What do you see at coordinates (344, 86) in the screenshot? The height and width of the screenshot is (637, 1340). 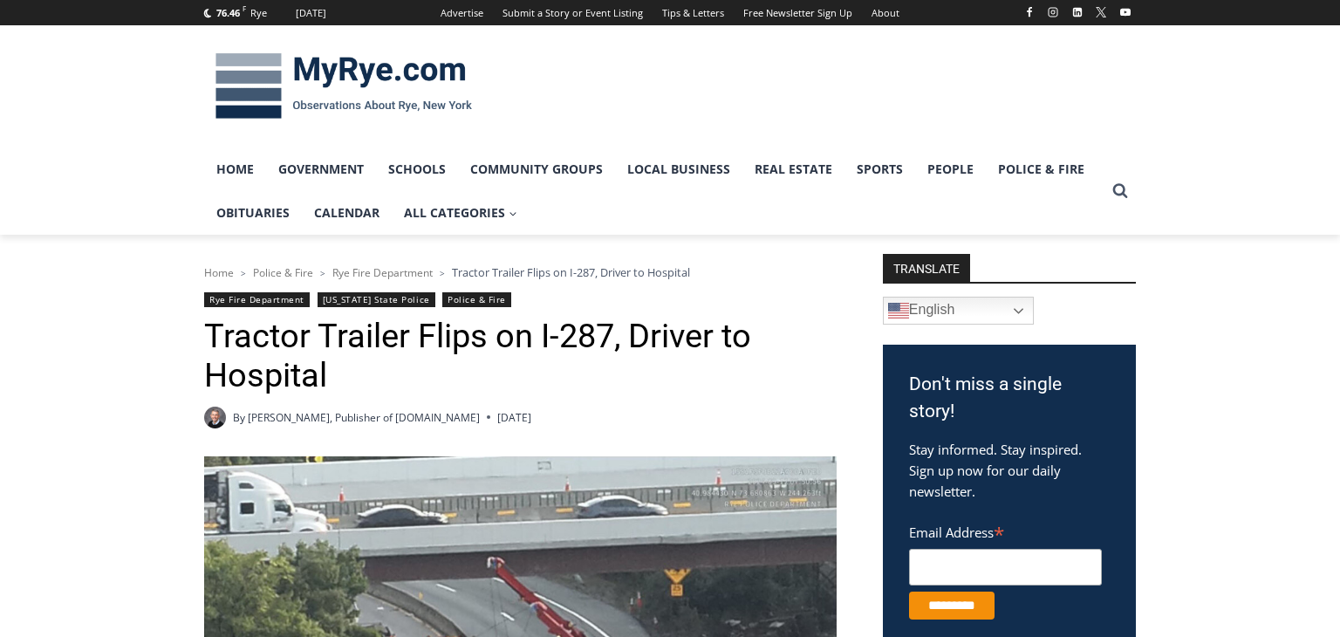 I see `img: MyRye.com` at bounding box center [344, 86].